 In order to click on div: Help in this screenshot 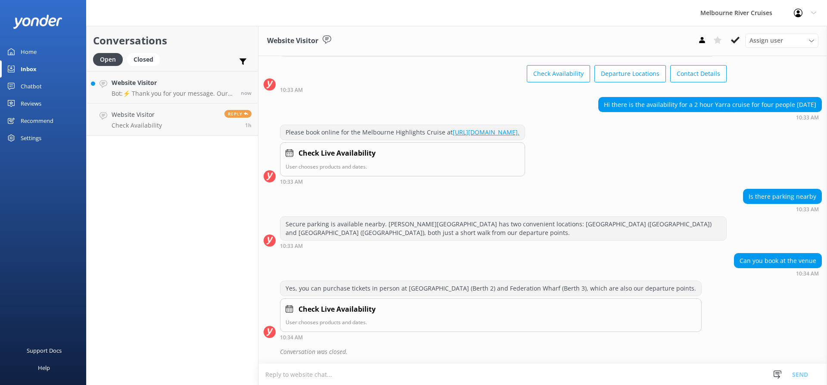, I will do `click(44, 367)`.